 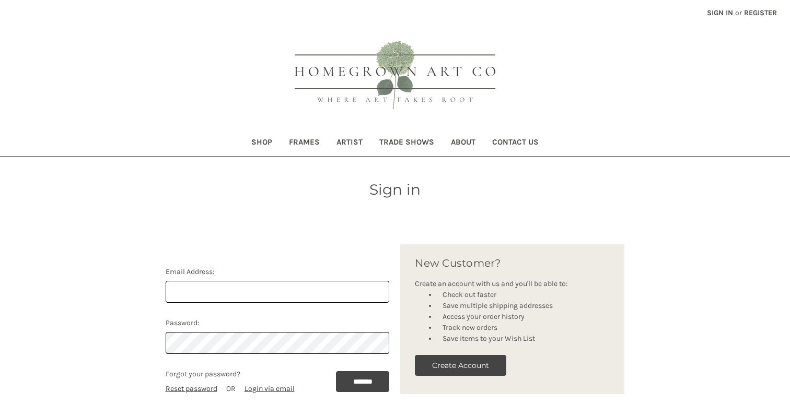 I want to click on label: Email Address:, so click(x=277, y=272).